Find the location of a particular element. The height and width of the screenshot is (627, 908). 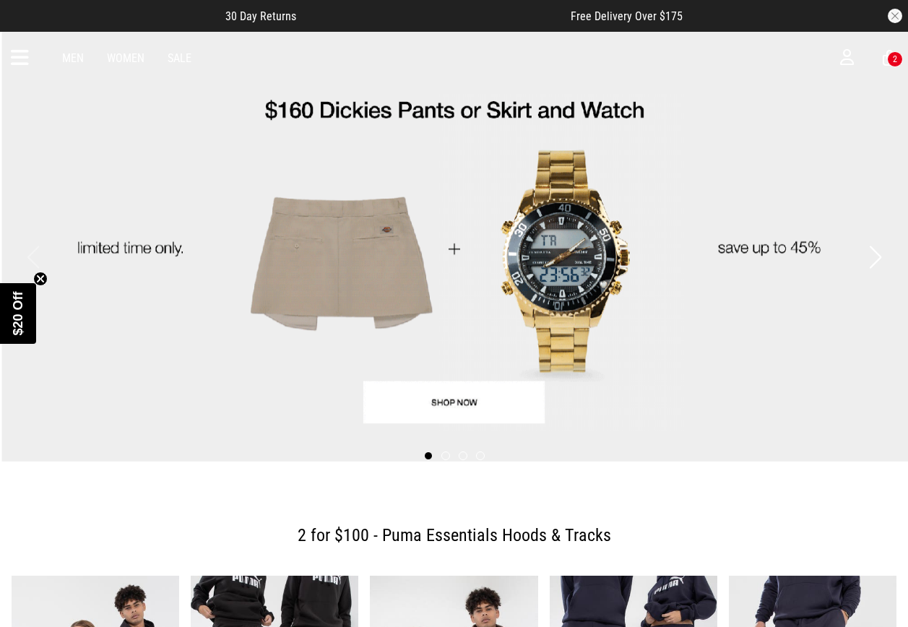

button: Next slide is located at coordinates (875, 257).